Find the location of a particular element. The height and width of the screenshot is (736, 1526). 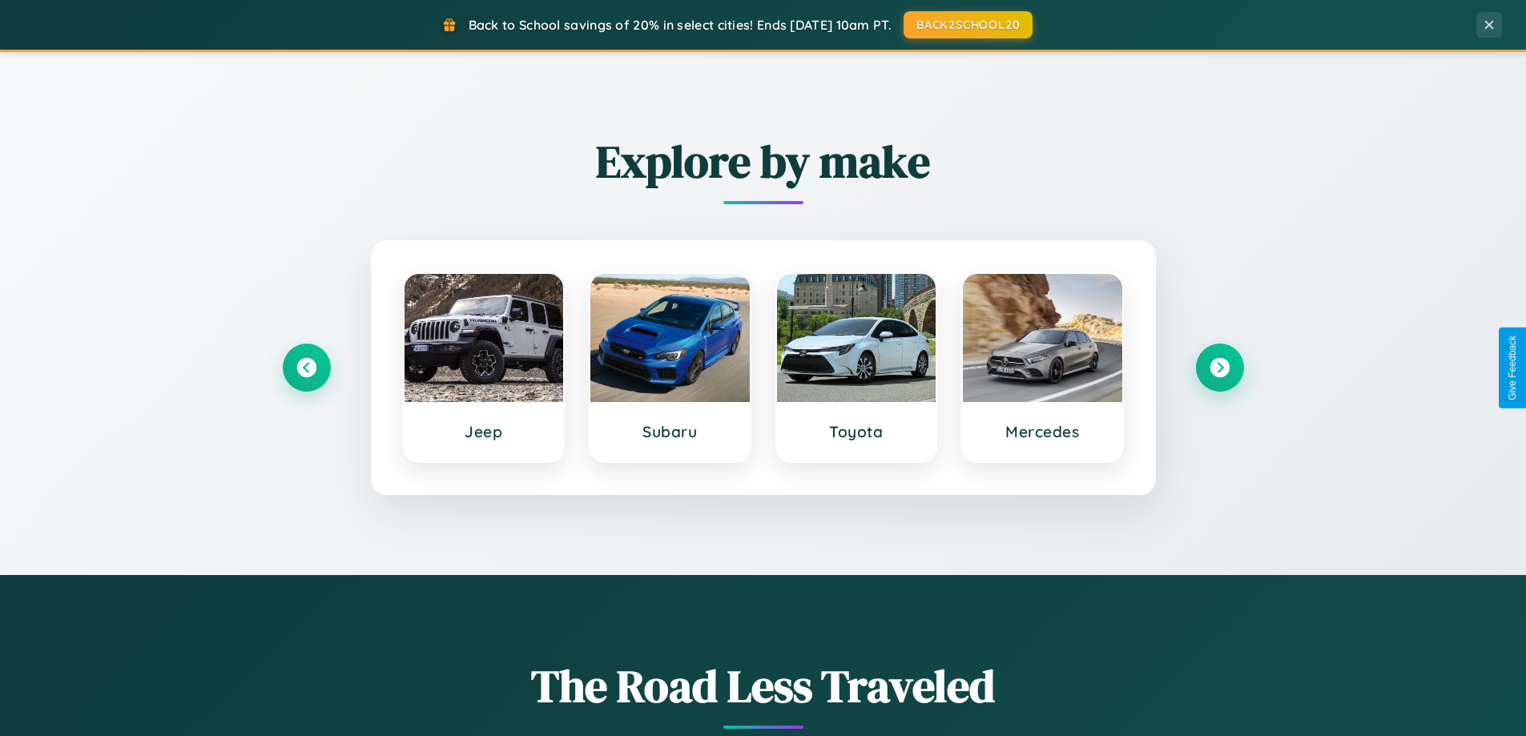

h2: Explore by make is located at coordinates (764, 161).